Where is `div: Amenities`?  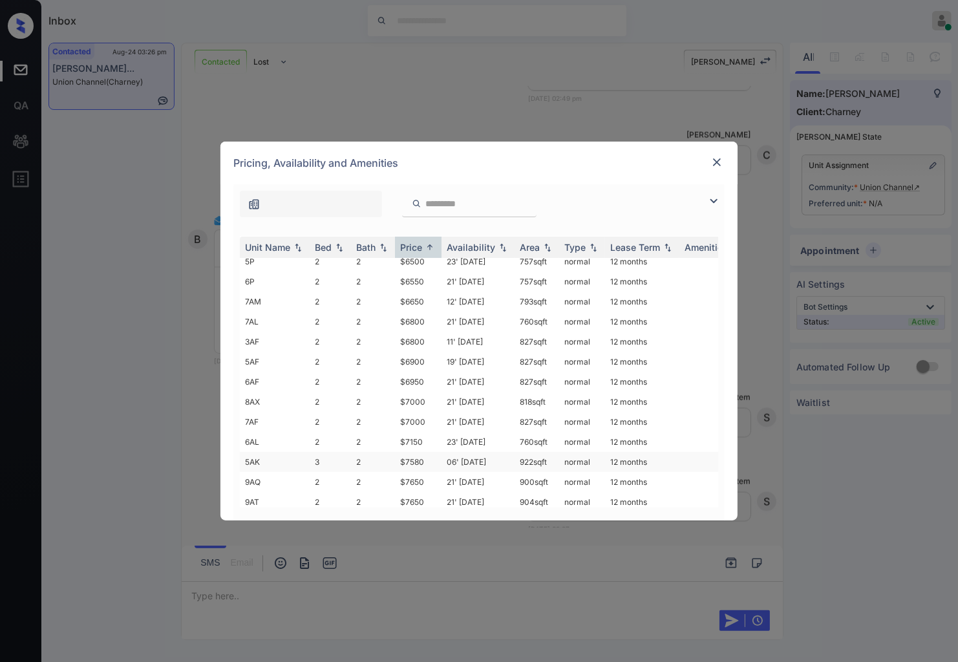 div: Amenities is located at coordinates (706, 247).